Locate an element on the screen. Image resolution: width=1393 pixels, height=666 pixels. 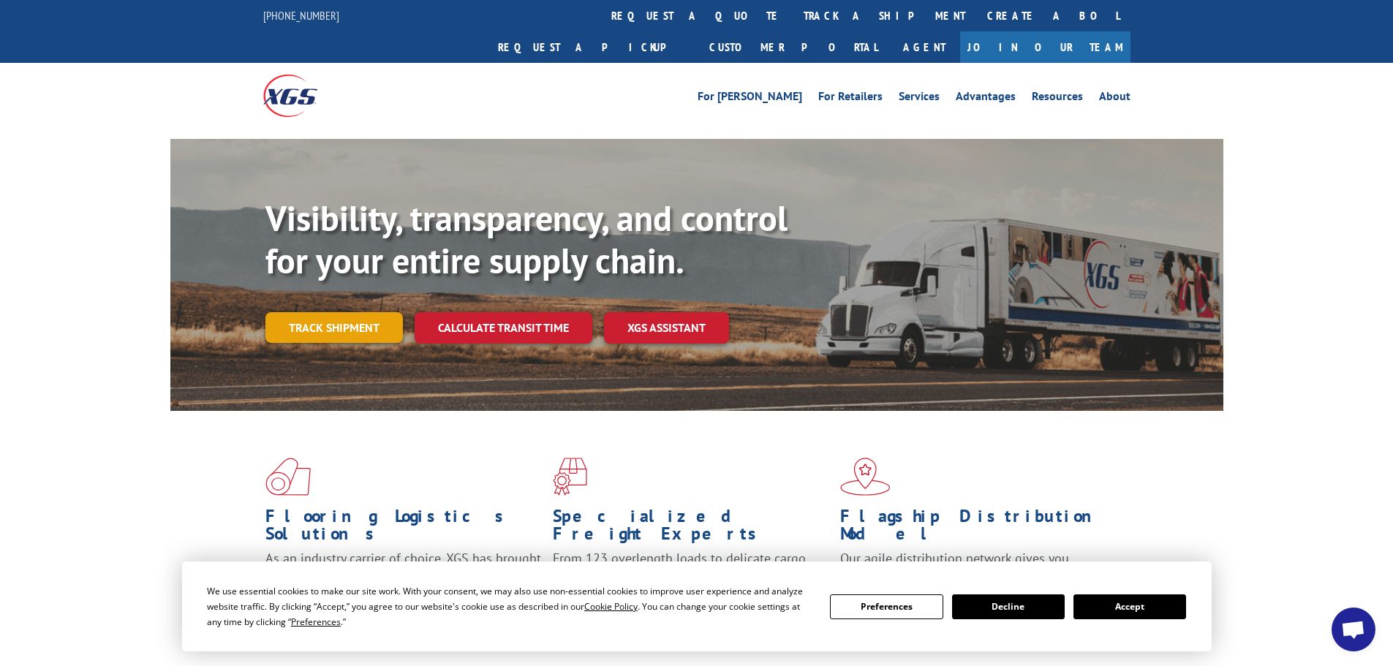
a: Open chat is located at coordinates (1354, 630).